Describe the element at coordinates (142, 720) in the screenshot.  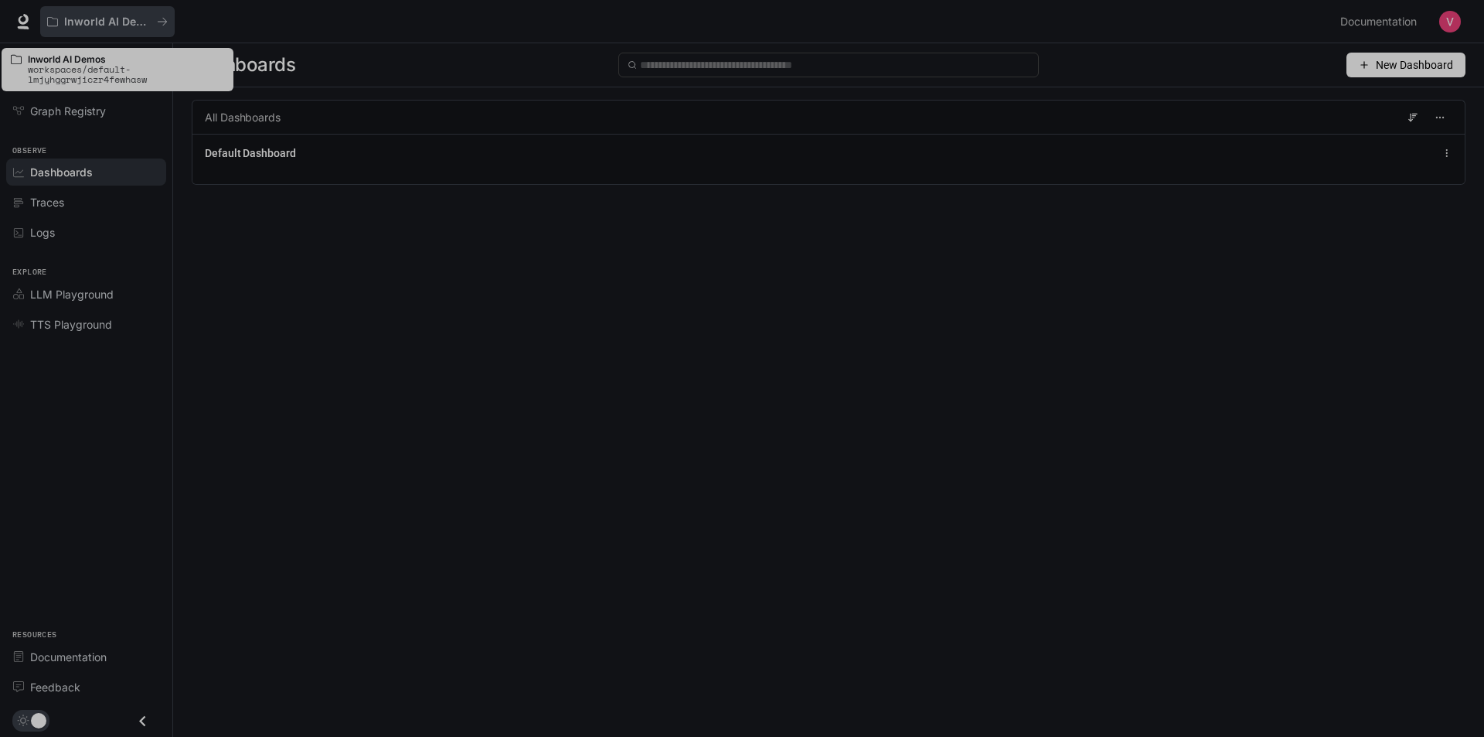
I see `button: Close drawer` at that location.